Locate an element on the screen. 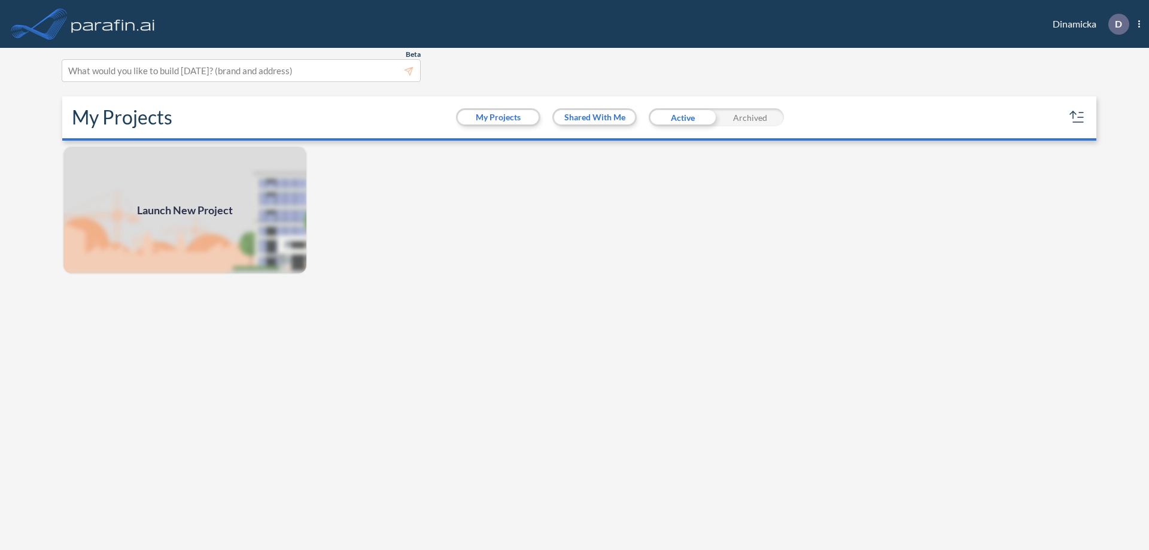 This screenshot has height=550, width=1149. p: D is located at coordinates (1119, 24).